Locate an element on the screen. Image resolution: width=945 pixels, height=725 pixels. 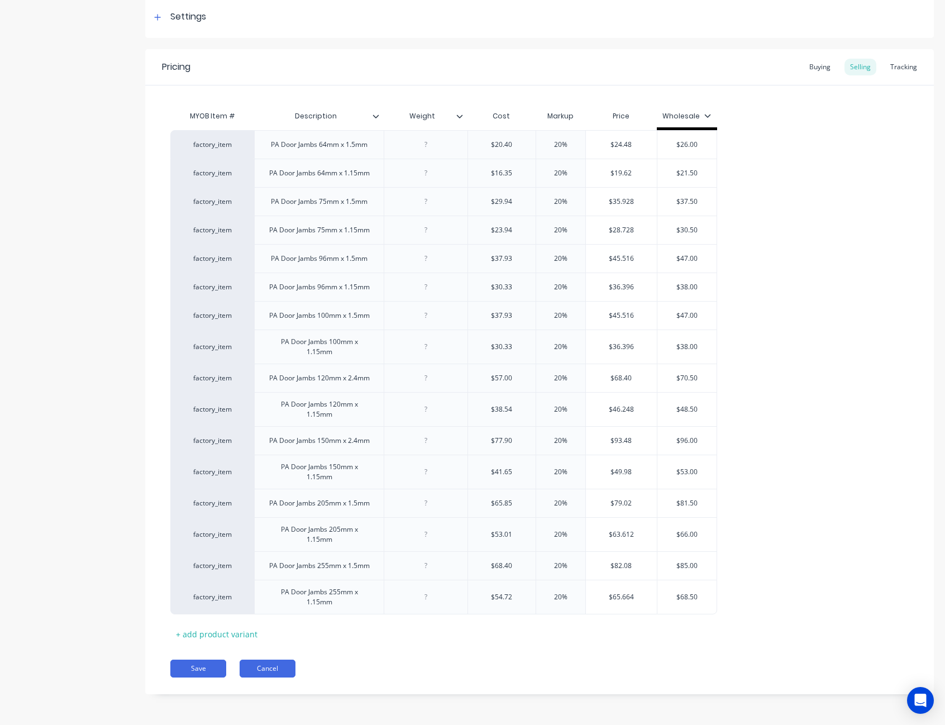
div: + add product variant is located at coordinates (217, 634).